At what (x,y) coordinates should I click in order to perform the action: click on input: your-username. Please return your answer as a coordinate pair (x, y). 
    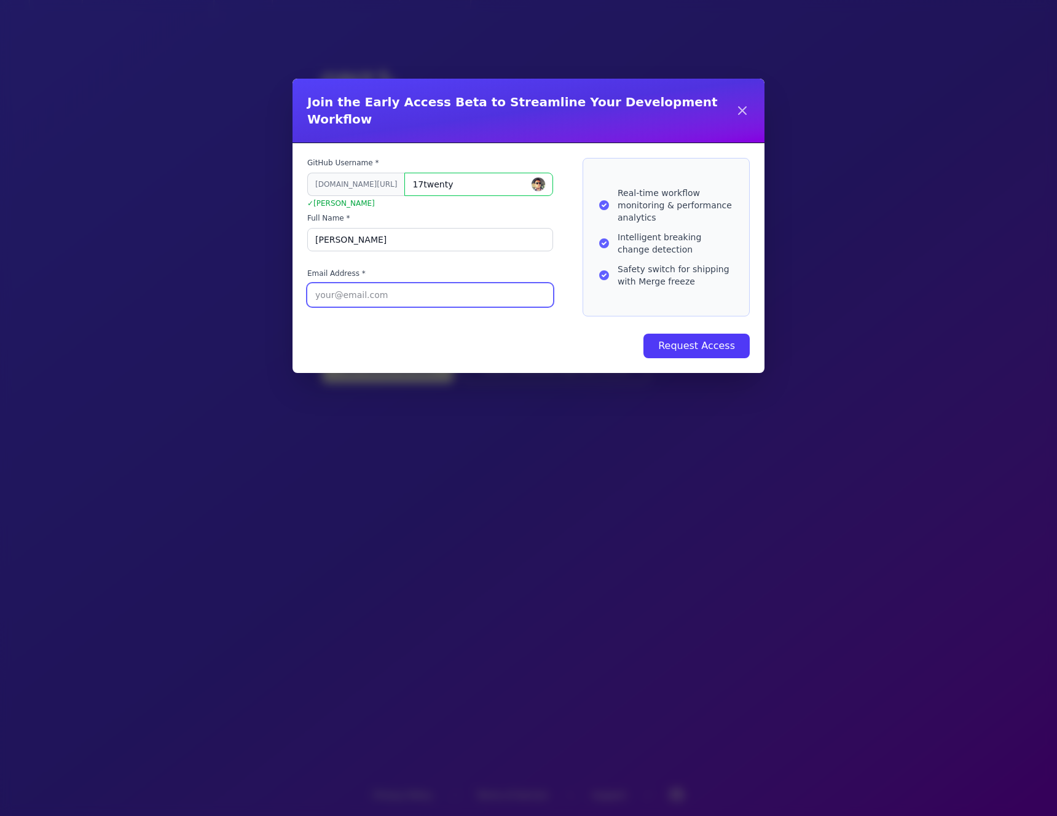
    Looking at the image, I should click on (479, 184).